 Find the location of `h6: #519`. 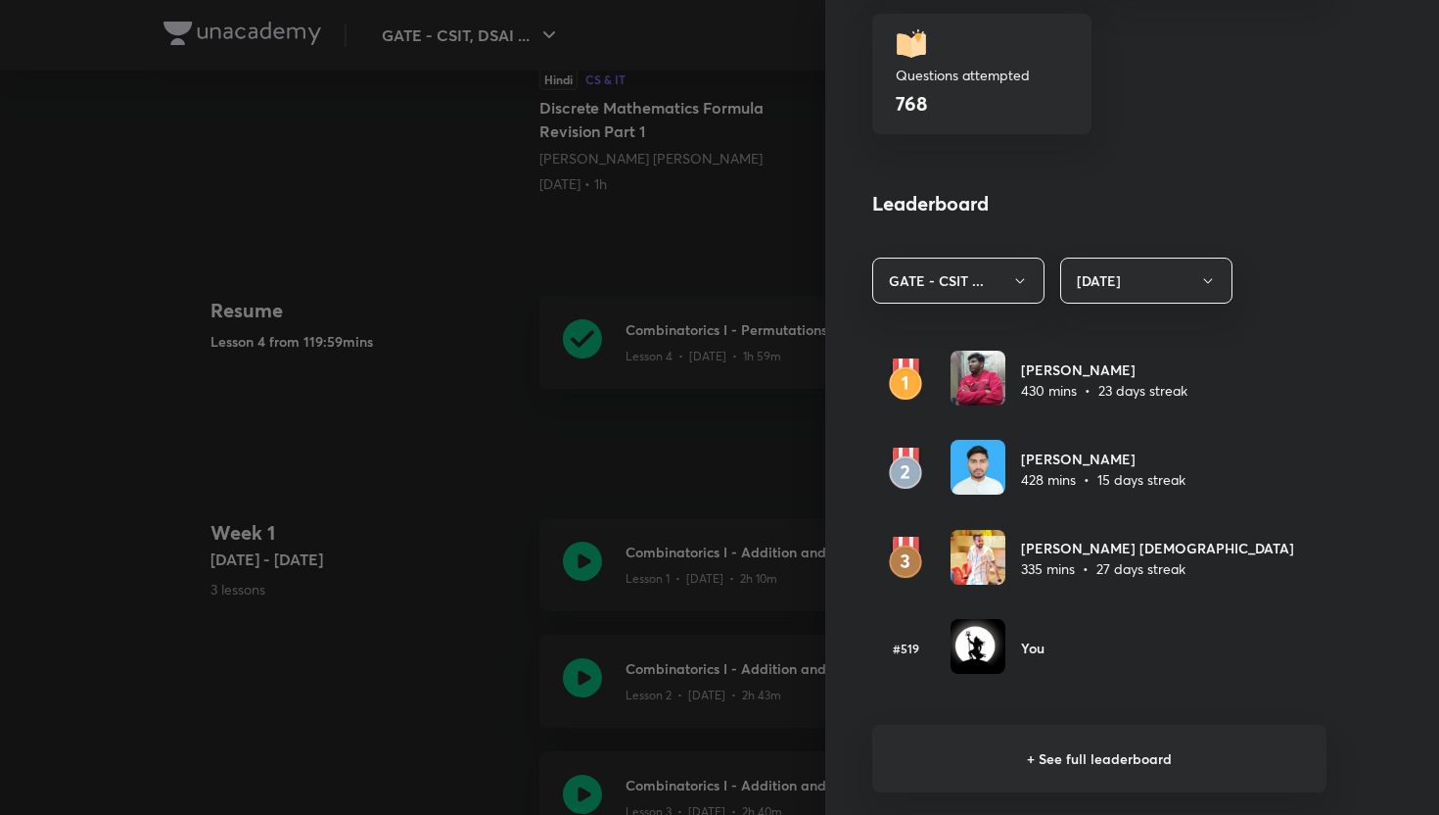

h6: #519 is located at coordinates (906, 648).